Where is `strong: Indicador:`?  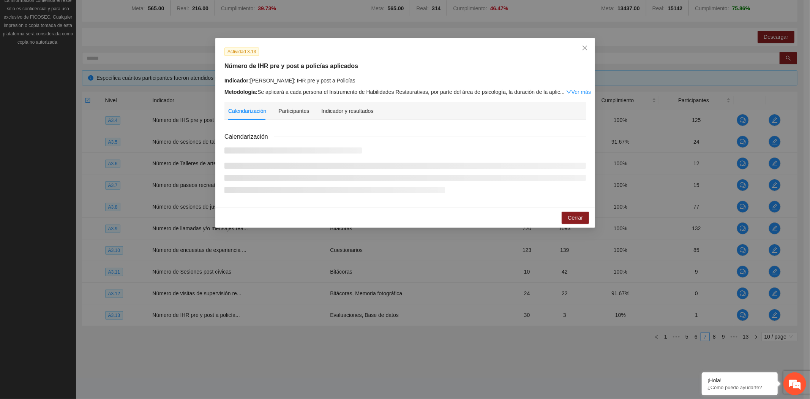
strong: Indicador: is located at coordinates (237, 80).